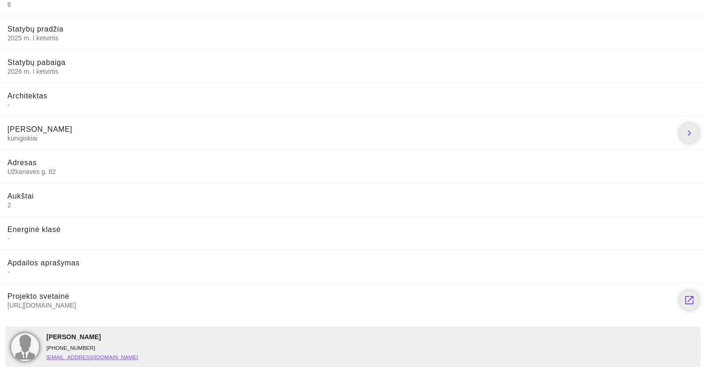  I want to click on span: Projekto svetainė, so click(39, 296).